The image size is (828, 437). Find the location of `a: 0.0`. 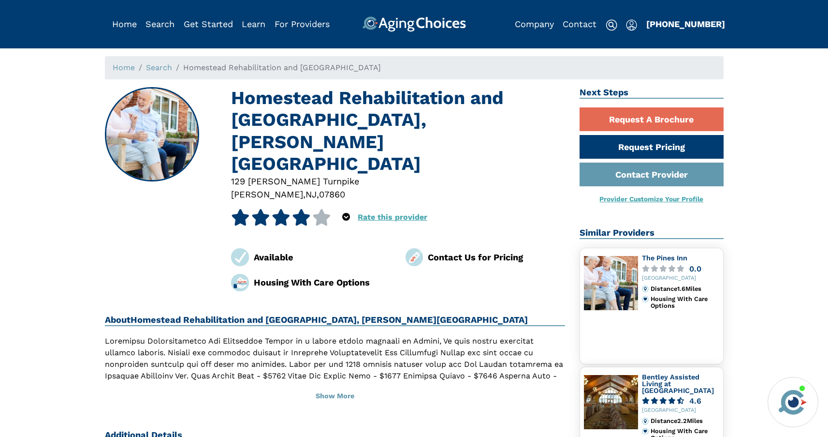

a: 0.0 is located at coordinates (681, 268).